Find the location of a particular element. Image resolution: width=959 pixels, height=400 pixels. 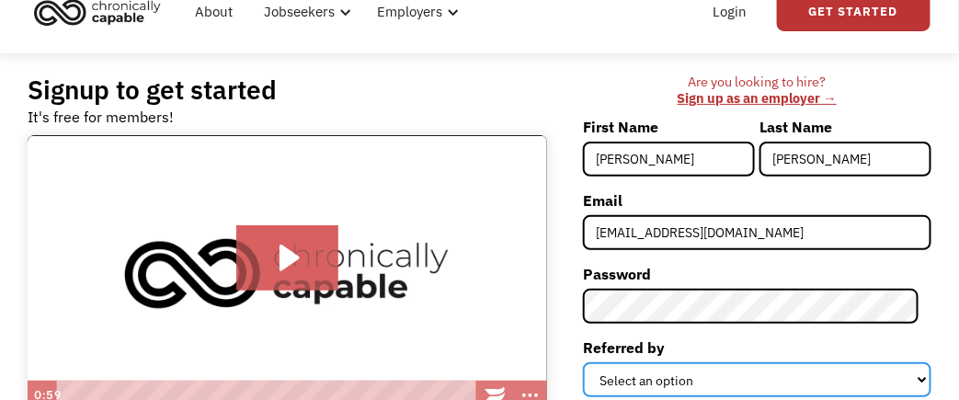

div: Jobseekers is located at coordinates (299, 12).